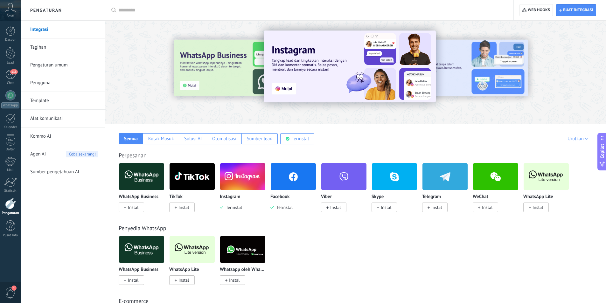  Describe the element at coordinates (245, 191) in the screenshot. I see `div: Instagram` at that location.